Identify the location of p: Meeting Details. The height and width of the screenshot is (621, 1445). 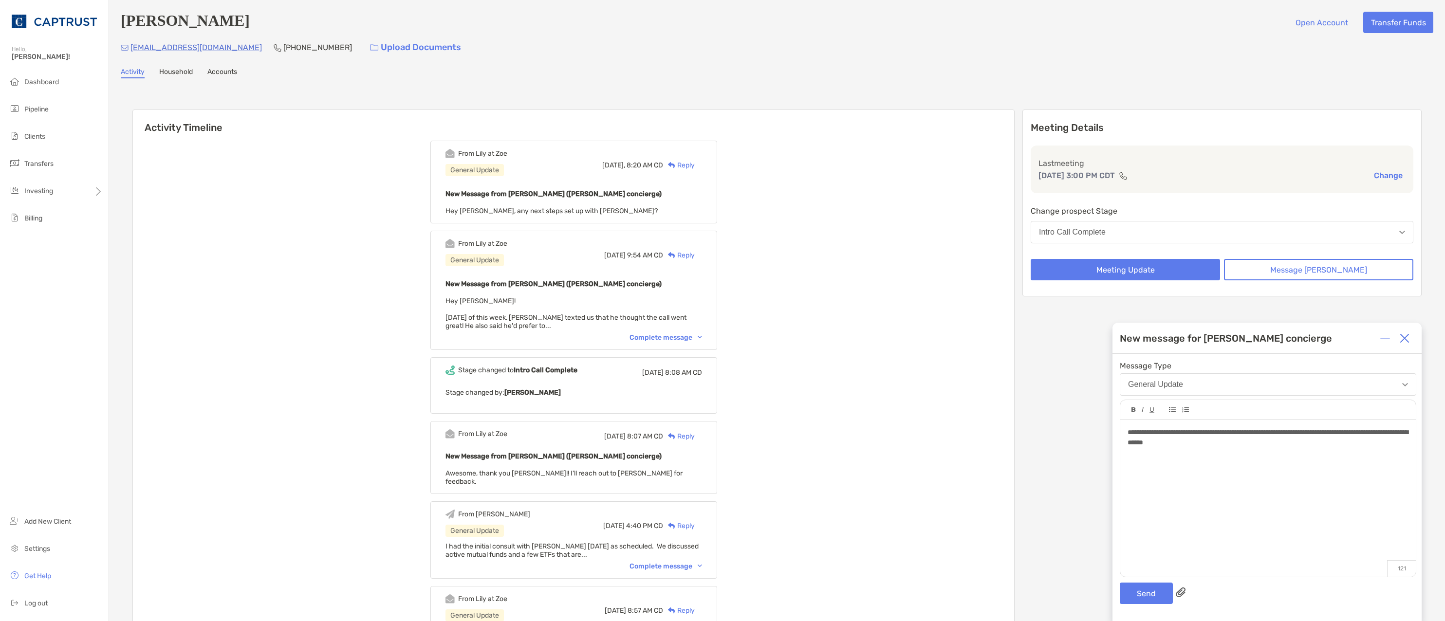
(1222, 128).